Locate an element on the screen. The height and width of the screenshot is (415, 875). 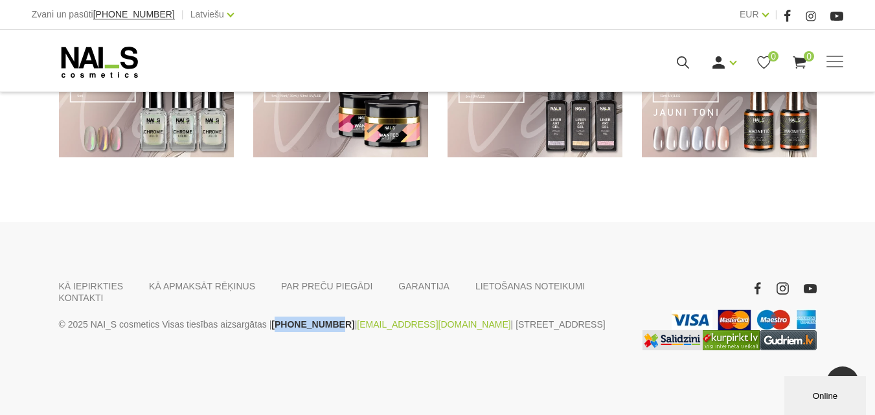
div: Online is located at coordinates (41, 22).